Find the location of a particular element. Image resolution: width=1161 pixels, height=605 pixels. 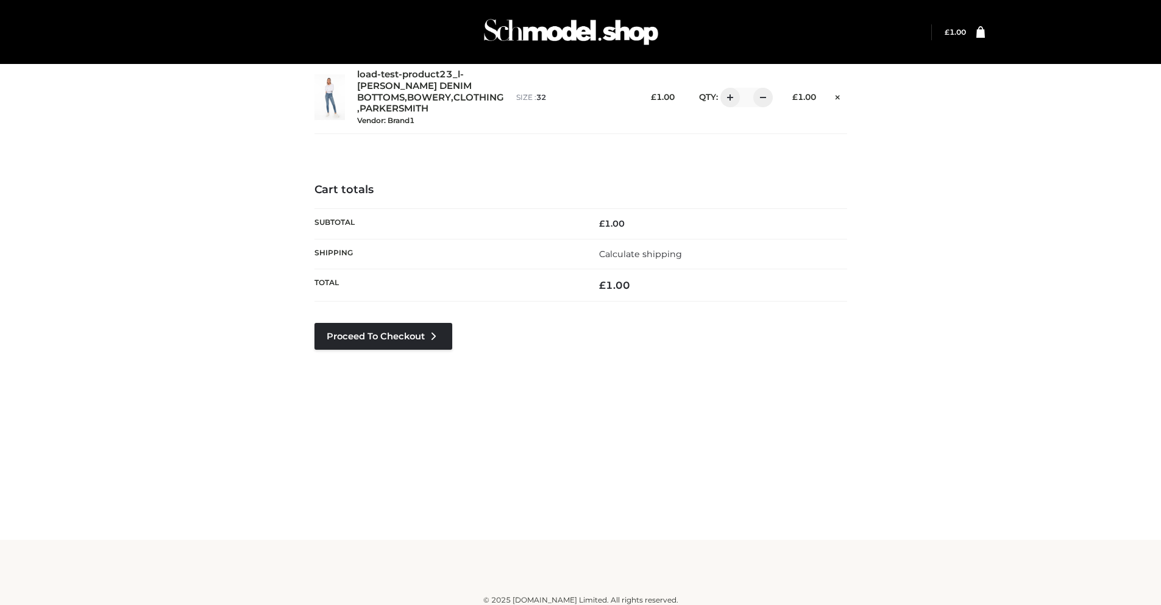

img: Schmodel Admin 964 is located at coordinates (571, 32).